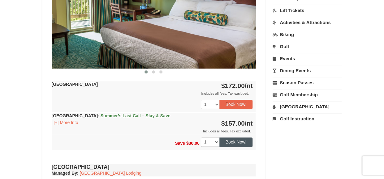 This screenshot has width=384, height=179. What do you see at coordinates (193, 143) in the screenshot?
I see `span: $30.00` at bounding box center [193, 143].